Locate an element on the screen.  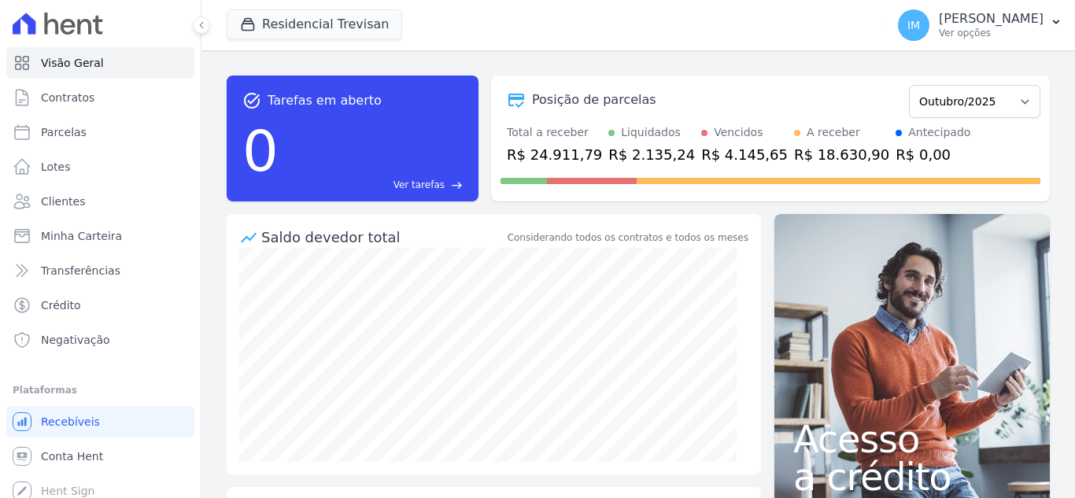
span: Visão Geral is located at coordinates (72, 63).